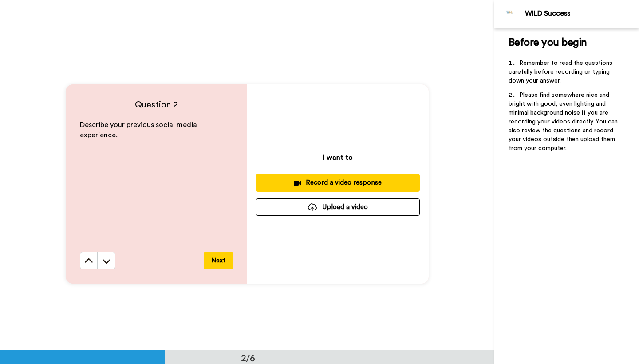 The height and width of the screenshot is (364, 639). I want to click on button: Next, so click(218, 261).